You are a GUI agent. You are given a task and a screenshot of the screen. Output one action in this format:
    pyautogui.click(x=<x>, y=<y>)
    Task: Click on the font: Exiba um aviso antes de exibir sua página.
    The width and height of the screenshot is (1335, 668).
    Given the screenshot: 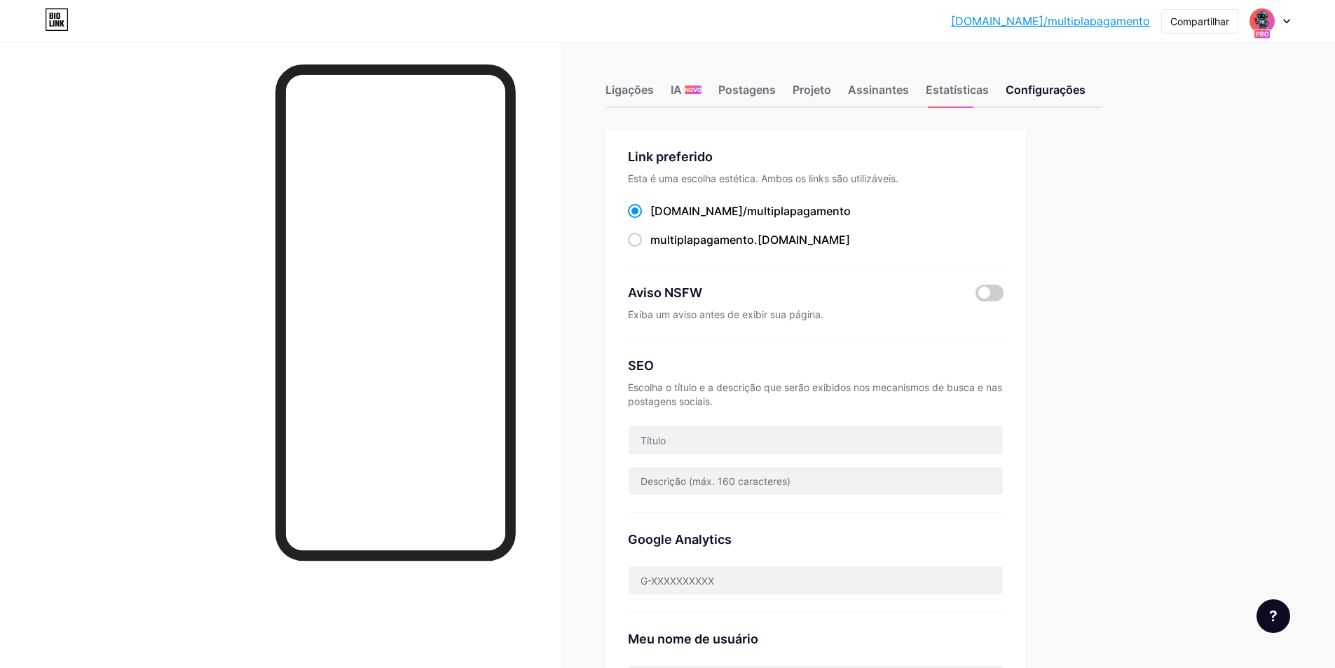 What is the action you would take?
    pyautogui.click(x=725, y=314)
    